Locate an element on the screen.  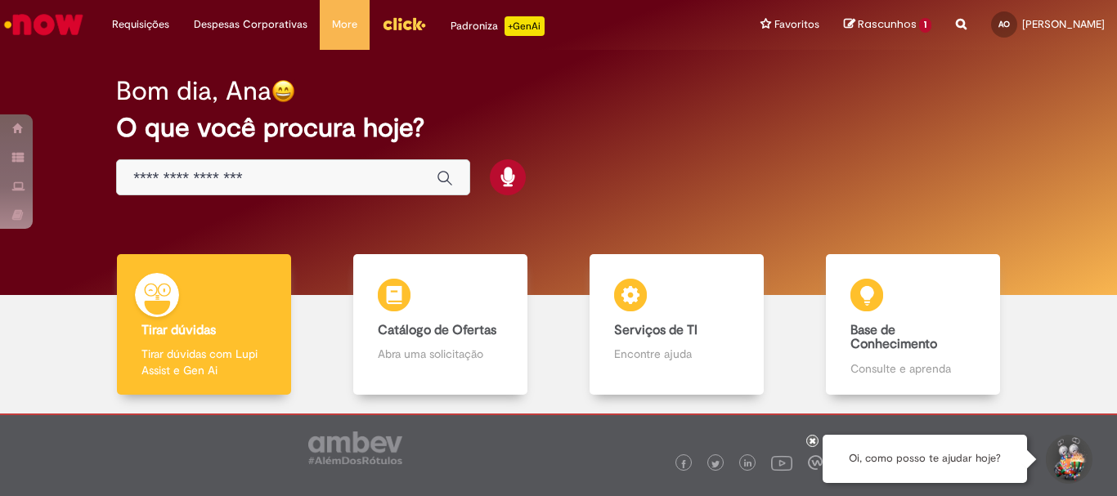
img: logo_footer_ambev_rotulo_gray.png is located at coordinates (355, 448).